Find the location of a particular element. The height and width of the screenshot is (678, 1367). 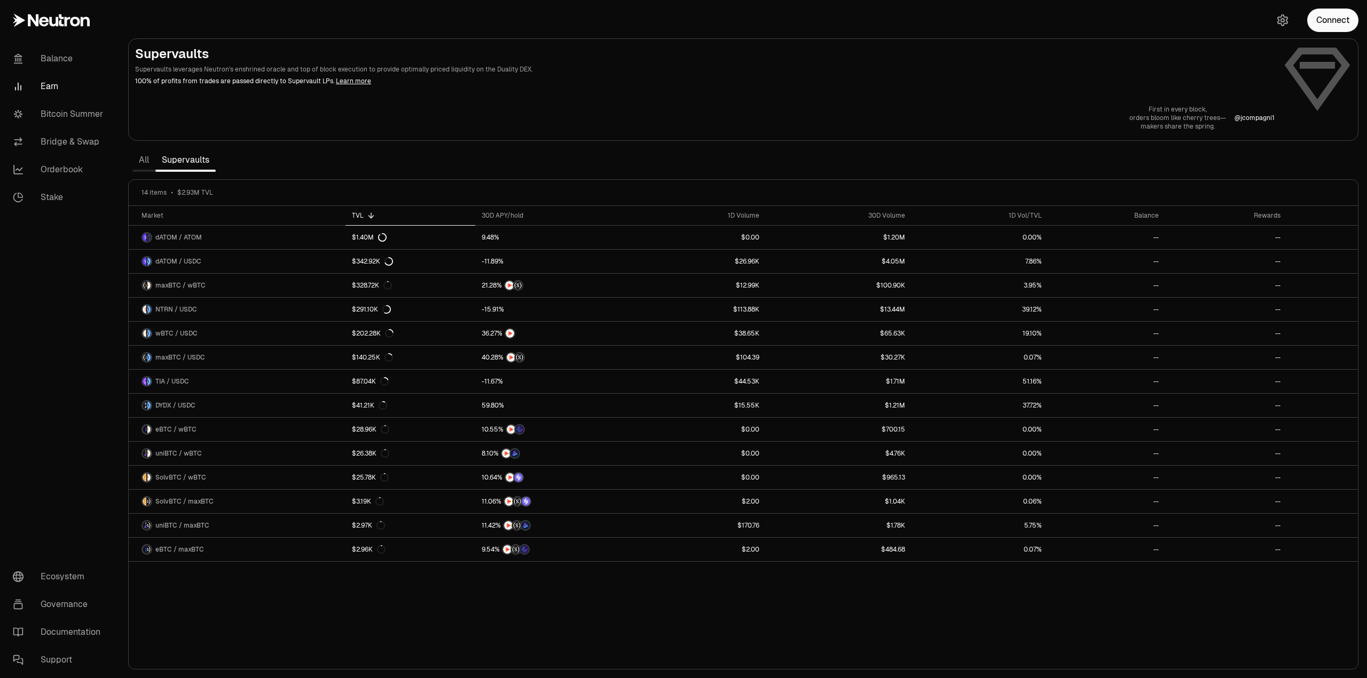

a: Ecosystem is located at coordinates (60, 577).